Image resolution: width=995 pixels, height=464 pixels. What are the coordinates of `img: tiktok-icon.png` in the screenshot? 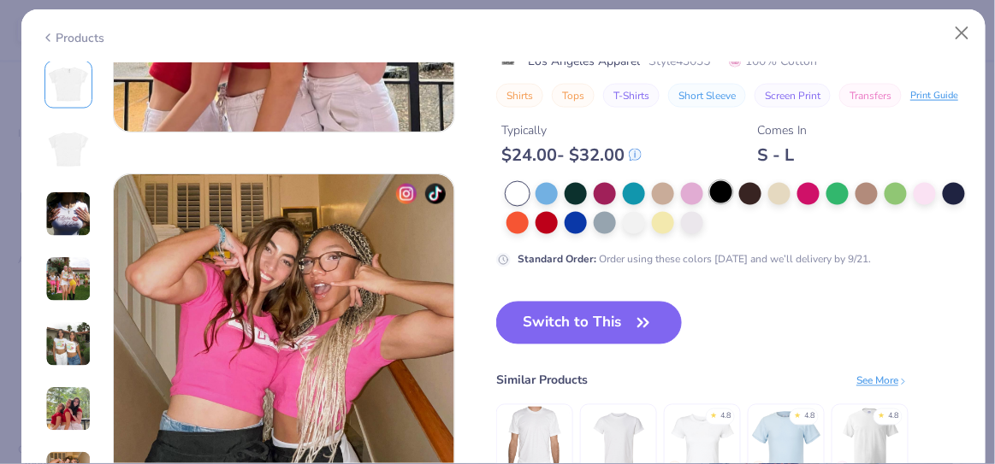 It's located at (435, 194).